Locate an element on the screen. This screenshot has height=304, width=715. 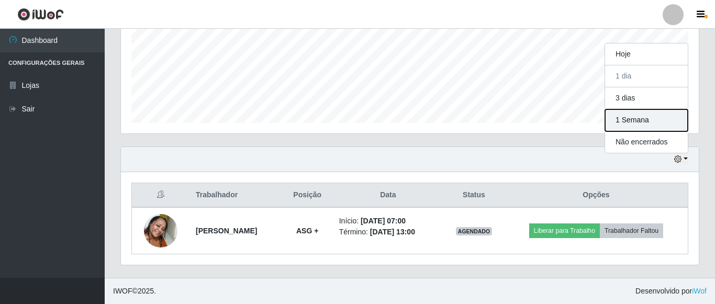
button: 1 dia is located at coordinates (646, 76).